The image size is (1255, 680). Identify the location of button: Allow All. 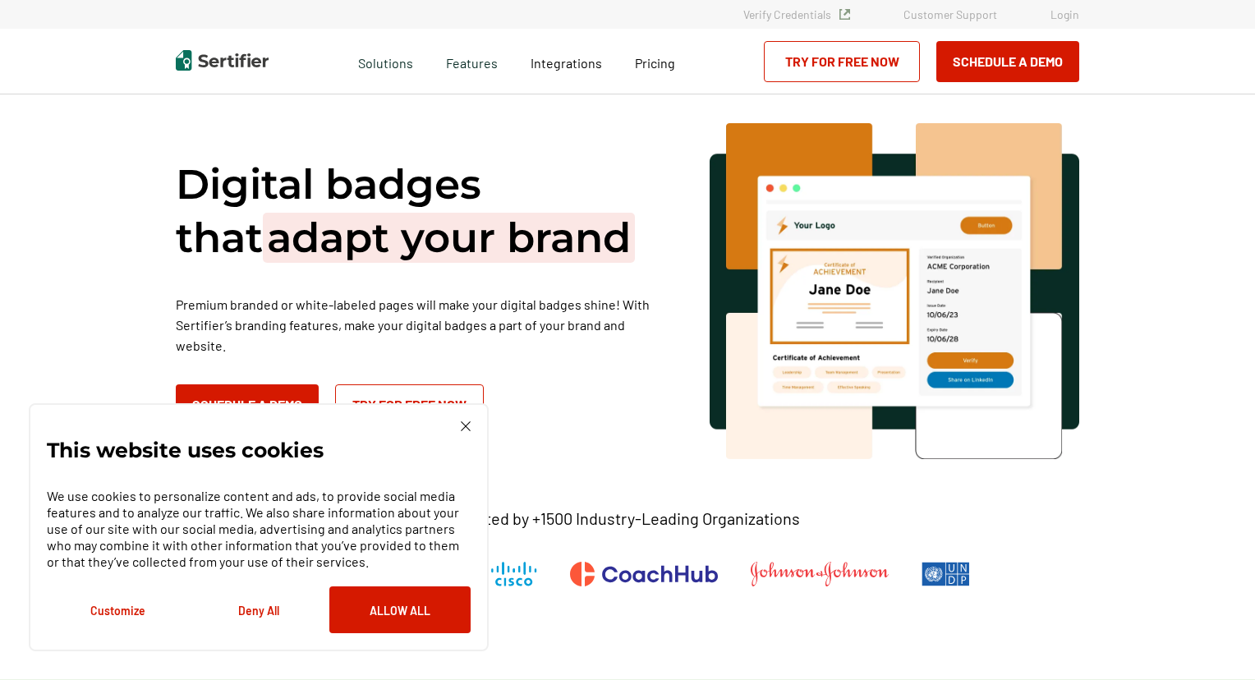
(400, 609).